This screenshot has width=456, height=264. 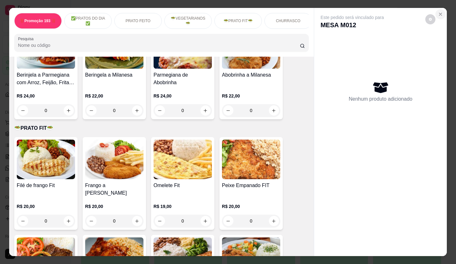 I want to click on h4: Parmegiana de Abobrinha, so click(x=183, y=79).